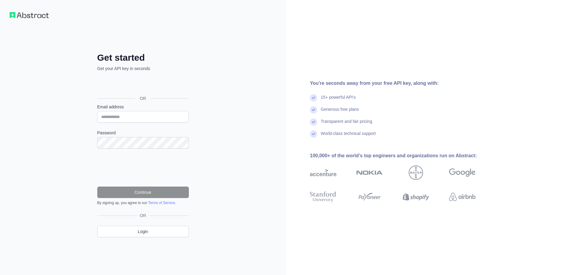  What do you see at coordinates (143, 68) in the screenshot?
I see `p: Get your API key in seconds` at bounding box center [143, 68].